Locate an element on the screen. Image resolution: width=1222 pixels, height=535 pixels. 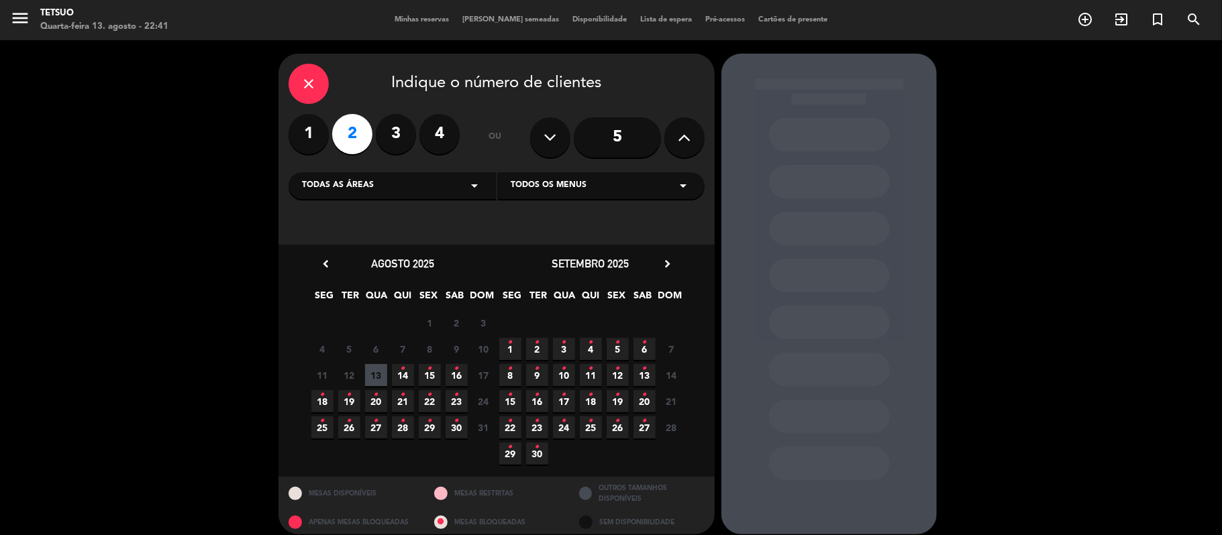
div: MESAS BLOQUEADAS is located at coordinates (497, 523).